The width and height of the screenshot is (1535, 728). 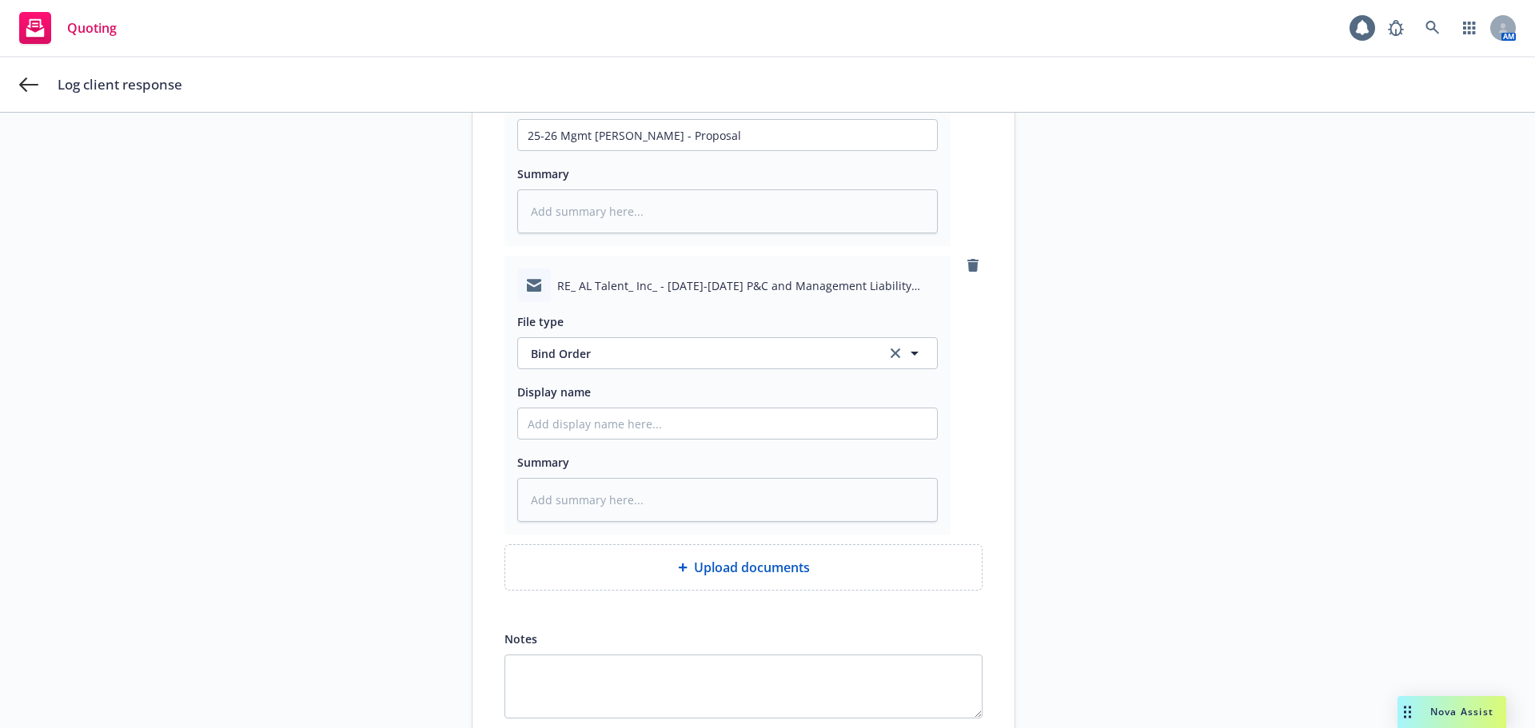 I want to click on span: Upload documents, so click(x=752, y=568).